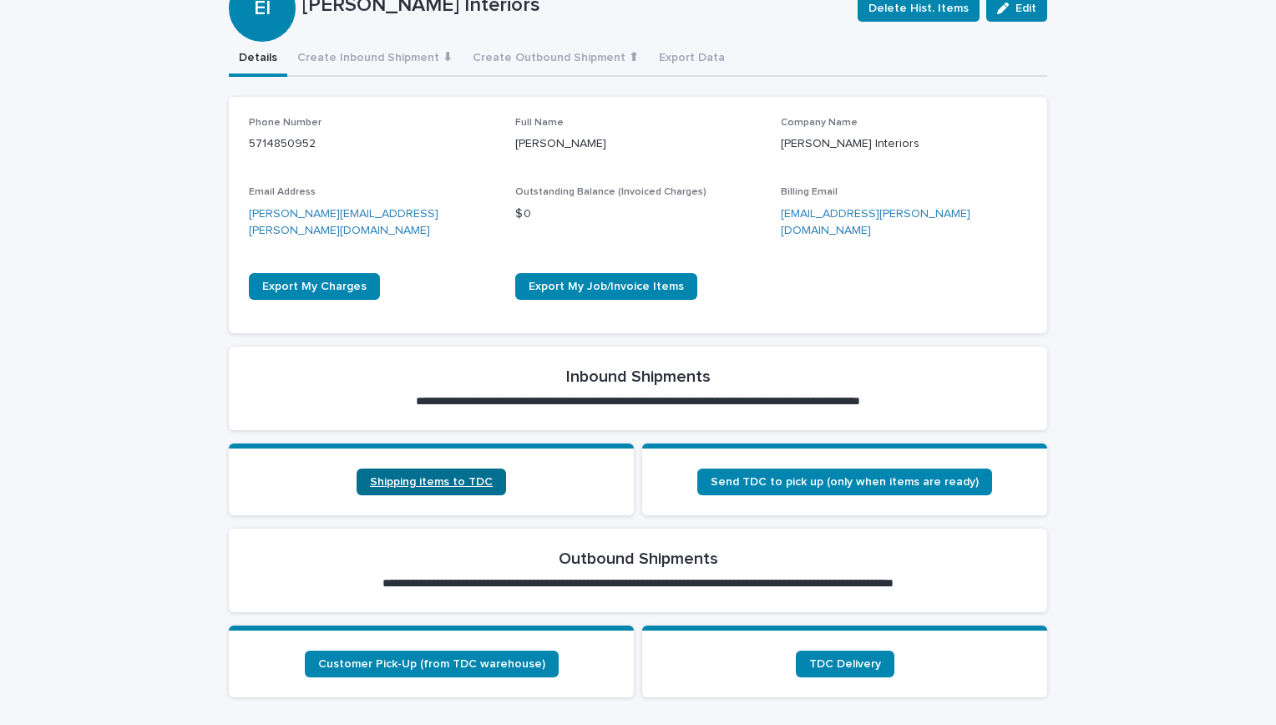 Image resolution: width=1276 pixels, height=725 pixels. I want to click on p: $ 0, so click(638, 214).